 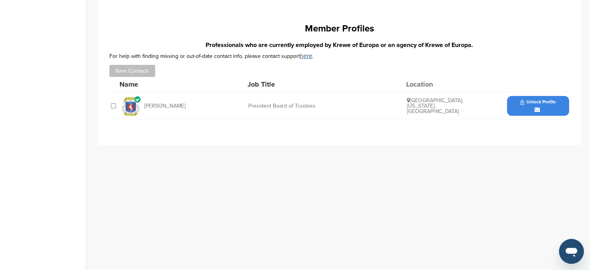 What do you see at coordinates (339, 45) in the screenshot?
I see `h3: Professionals who are currently employed by Krewe of Europa or an agency of Krewe of Europa.` at bounding box center [339, 45].